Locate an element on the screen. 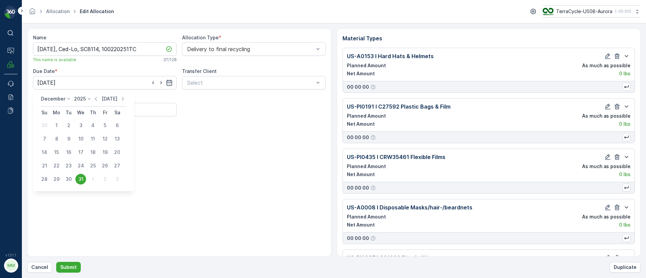  span: This name is available is located at coordinates (55, 60).